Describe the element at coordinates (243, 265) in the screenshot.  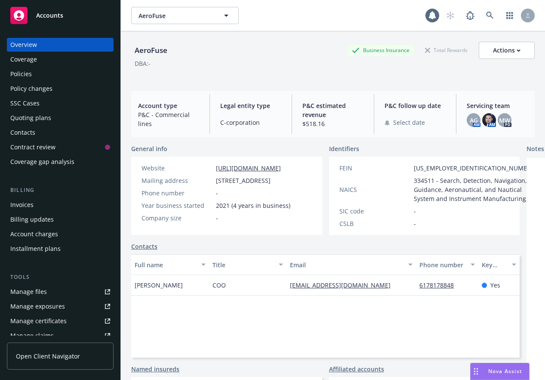
I see `div: Title` at that location.